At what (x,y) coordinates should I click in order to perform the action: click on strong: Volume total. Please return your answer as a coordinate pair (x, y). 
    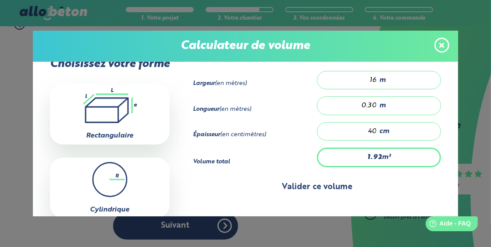
    Looking at the image, I should click on (211, 162).